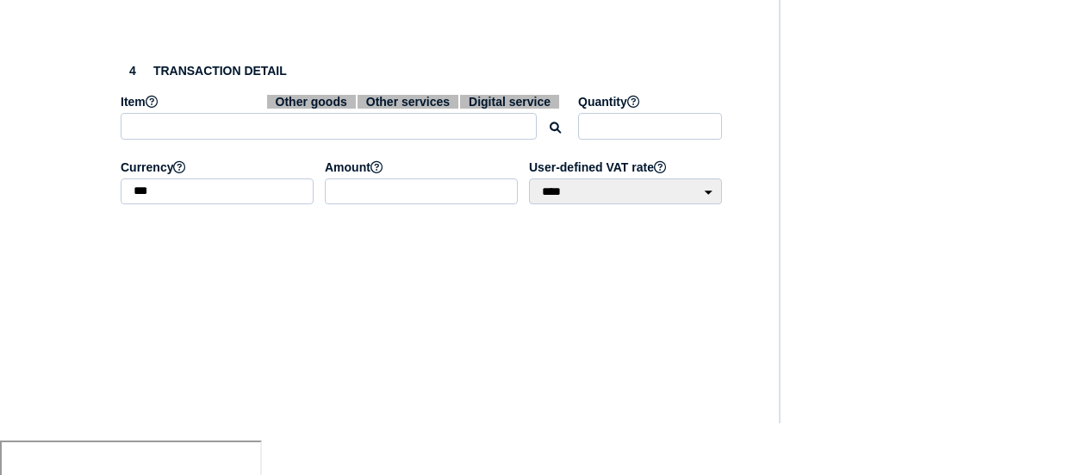 The image size is (1089, 475). I want to click on section: Define the item, and answer additional questions, so click(422, 137).